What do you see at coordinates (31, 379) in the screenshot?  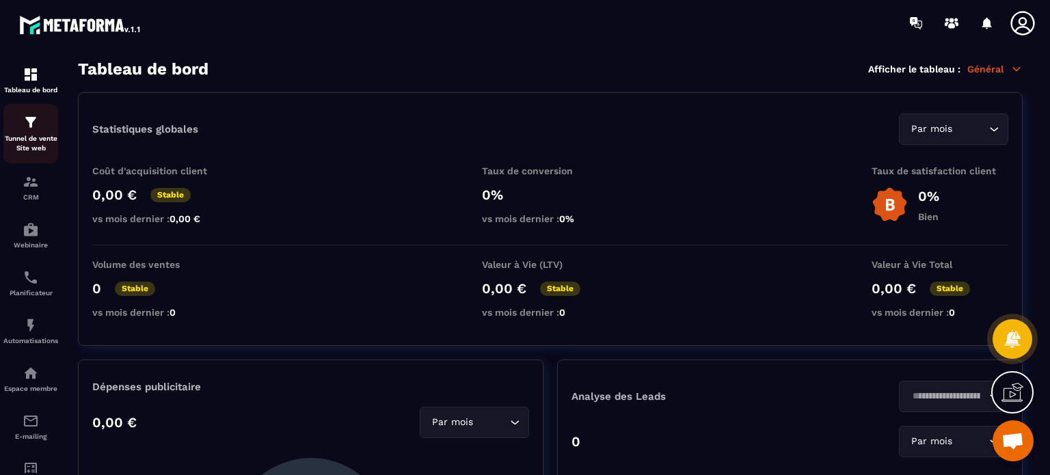 I see `a: automationsautomationsEspace membre` at bounding box center [31, 379].